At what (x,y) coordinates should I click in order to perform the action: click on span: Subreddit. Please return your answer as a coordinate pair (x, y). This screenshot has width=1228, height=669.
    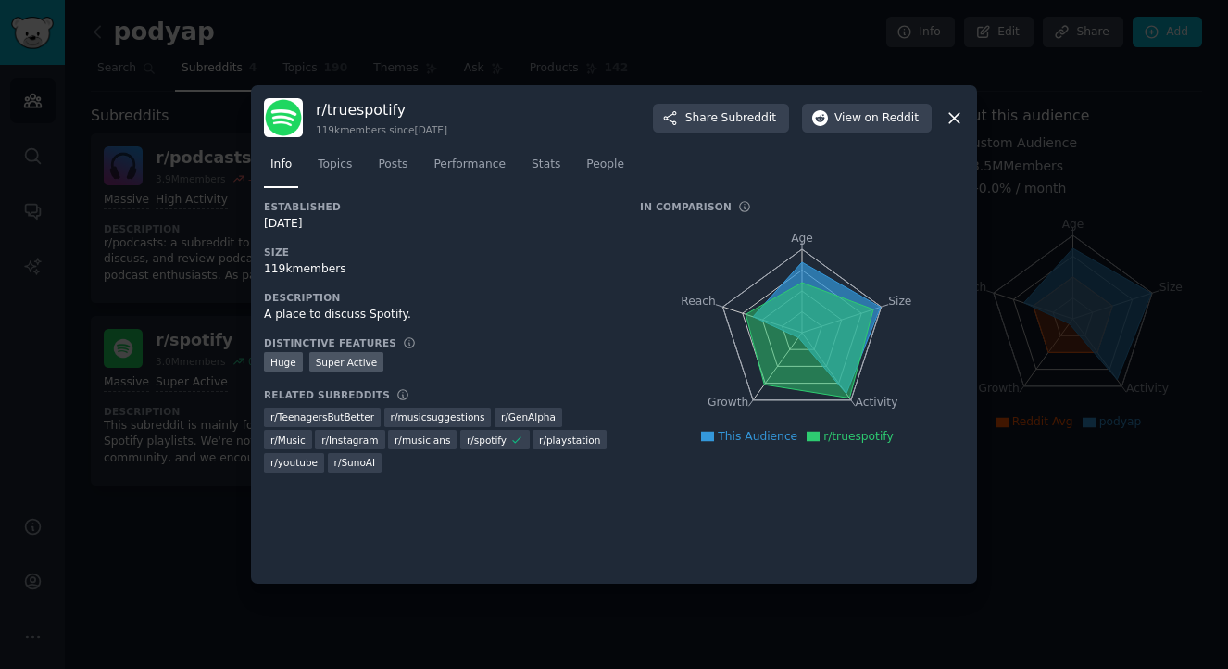
    Looking at the image, I should click on (749, 119).